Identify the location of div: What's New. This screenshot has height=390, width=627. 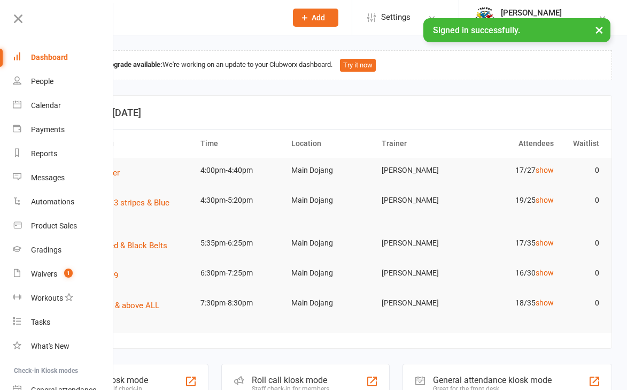
(50, 346).